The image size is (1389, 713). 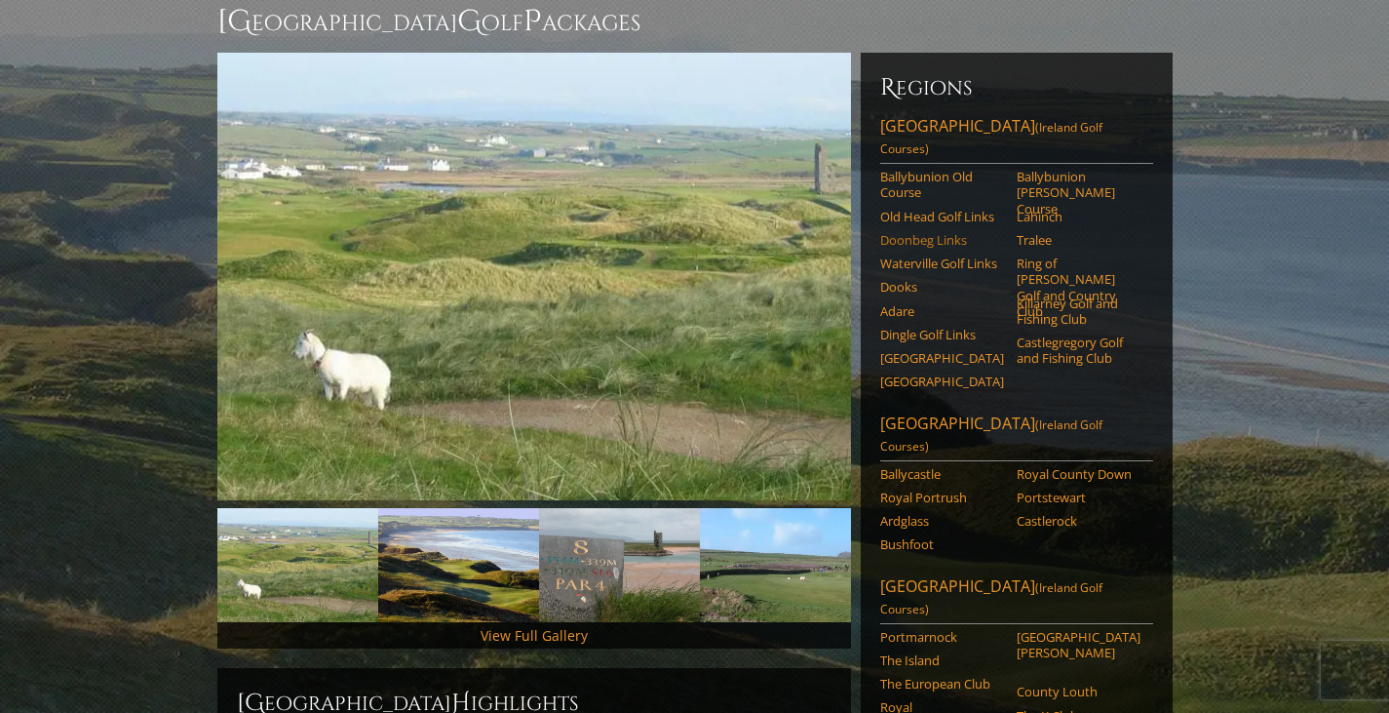 What do you see at coordinates (942, 184) in the screenshot?
I see `a: Ballybunion Old Course` at bounding box center [942, 184].